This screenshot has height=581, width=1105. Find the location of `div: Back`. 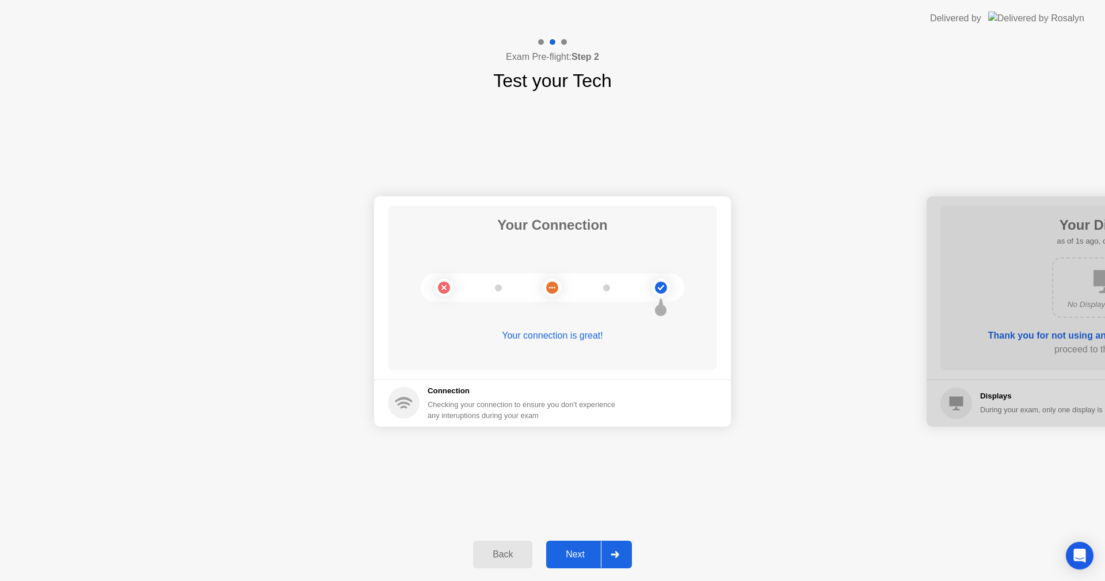

div: Back is located at coordinates (503, 554).